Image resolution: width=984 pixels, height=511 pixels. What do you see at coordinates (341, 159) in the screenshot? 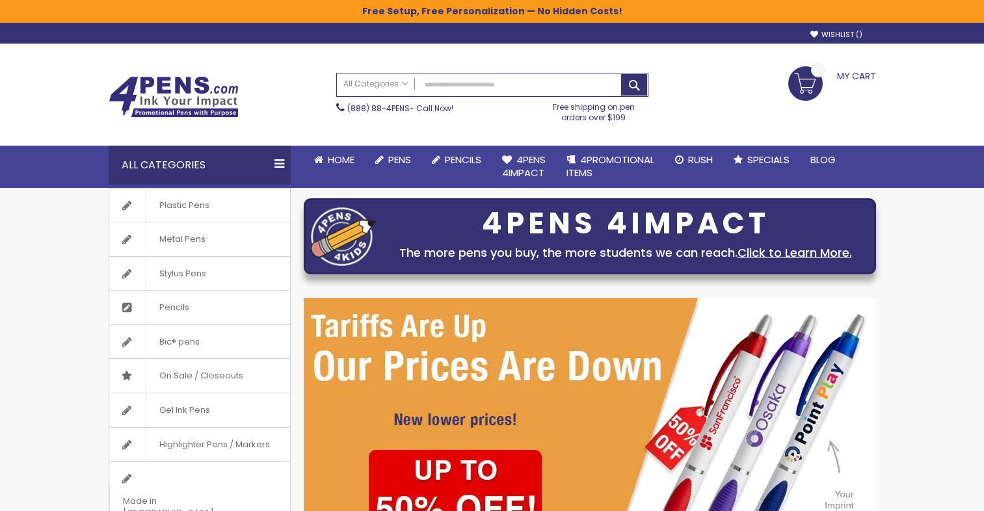
I see `span: Home` at bounding box center [341, 159].